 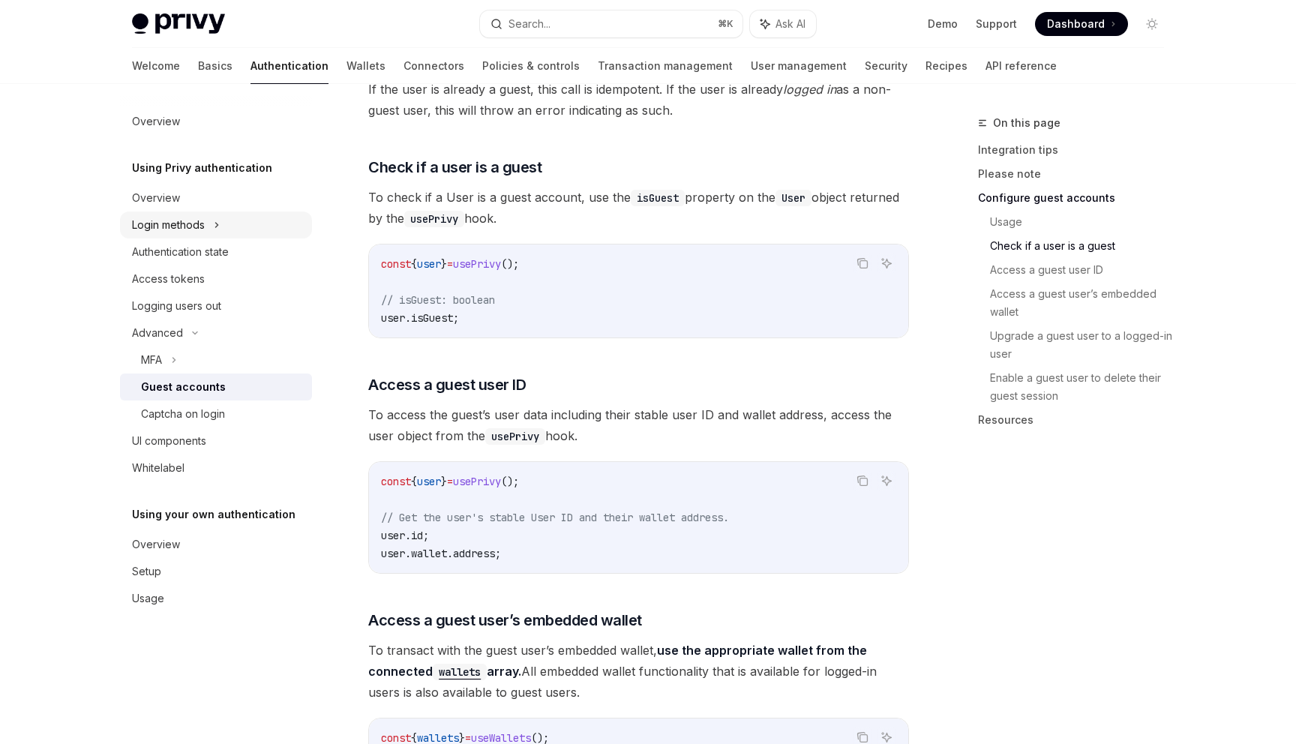 I want to click on div: MFA, so click(x=151, y=360).